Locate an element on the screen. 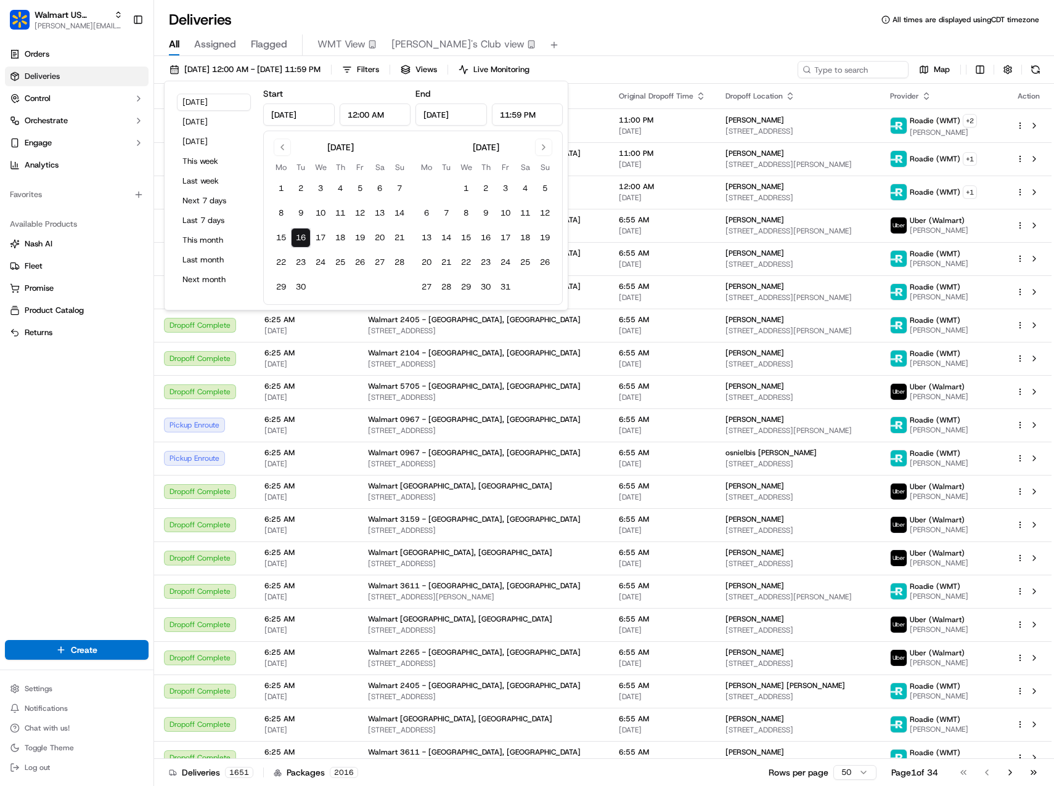 The width and height of the screenshot is (1054, 786). button: Filters is located at coordinates (361, 70).